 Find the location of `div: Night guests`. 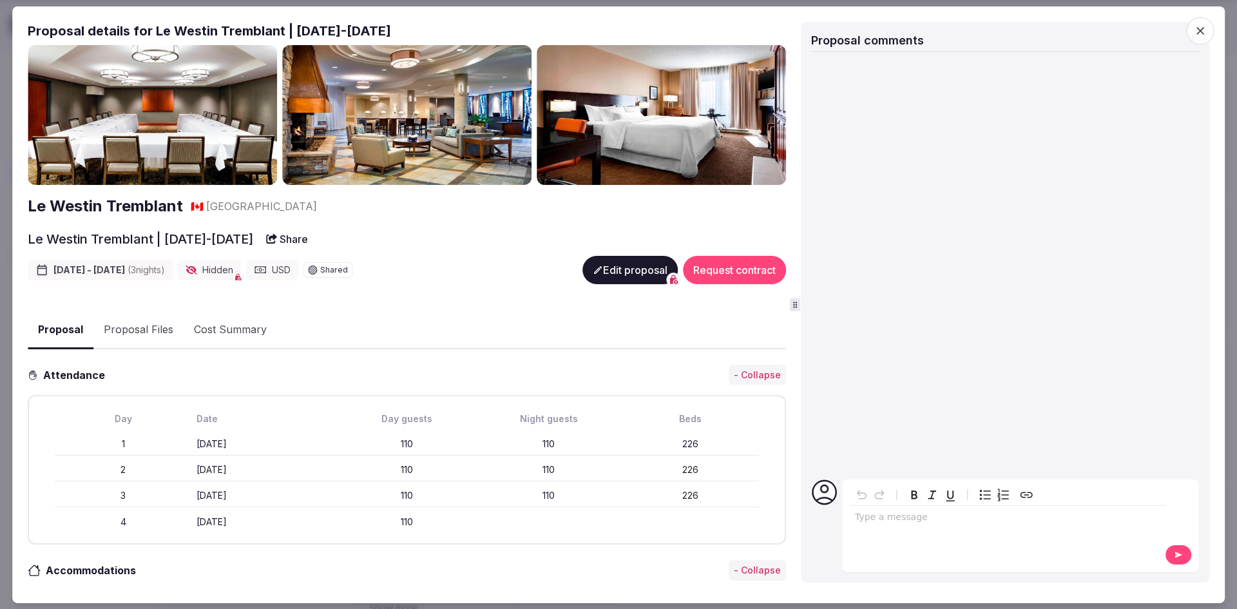

div: Night guests is located at coordinates (549, 419).